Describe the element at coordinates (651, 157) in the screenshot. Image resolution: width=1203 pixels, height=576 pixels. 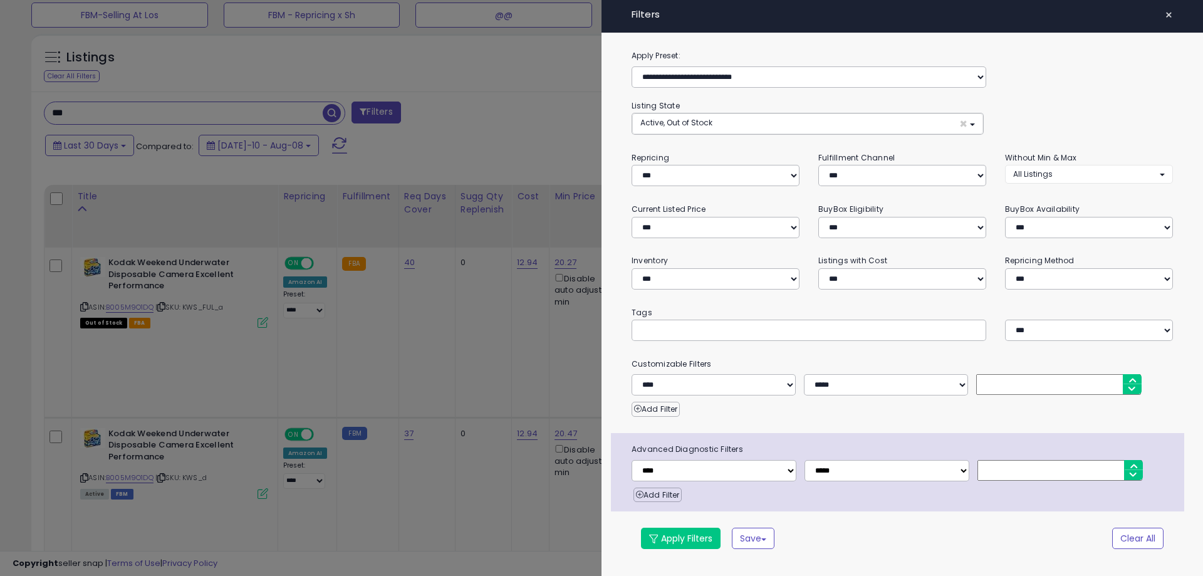
I see `small: Repricing` at that location.